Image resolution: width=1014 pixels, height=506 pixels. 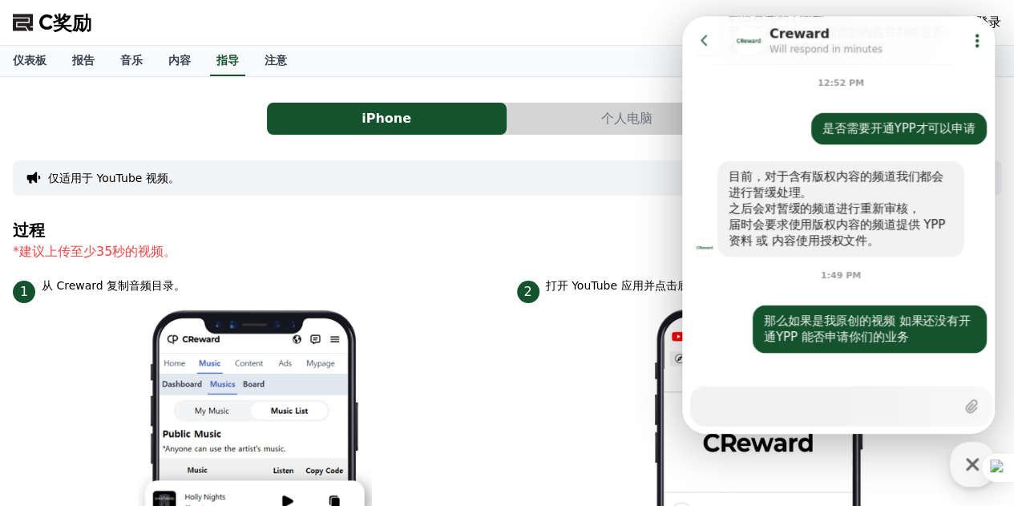 What do you see at coordinates (216, 112) in the screenshot?
I see `div: 是否需要开通YPP才可以申请` at bounding box center [216, 112].